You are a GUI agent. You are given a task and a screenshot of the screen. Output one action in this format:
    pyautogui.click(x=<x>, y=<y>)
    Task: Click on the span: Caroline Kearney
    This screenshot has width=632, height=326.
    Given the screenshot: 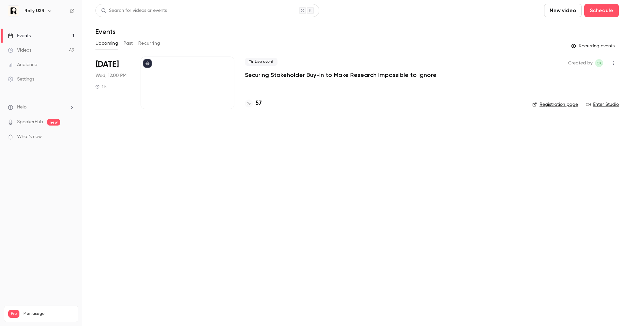 What is the action you would take?
    pyautogui.click(x=599, y=63)
    